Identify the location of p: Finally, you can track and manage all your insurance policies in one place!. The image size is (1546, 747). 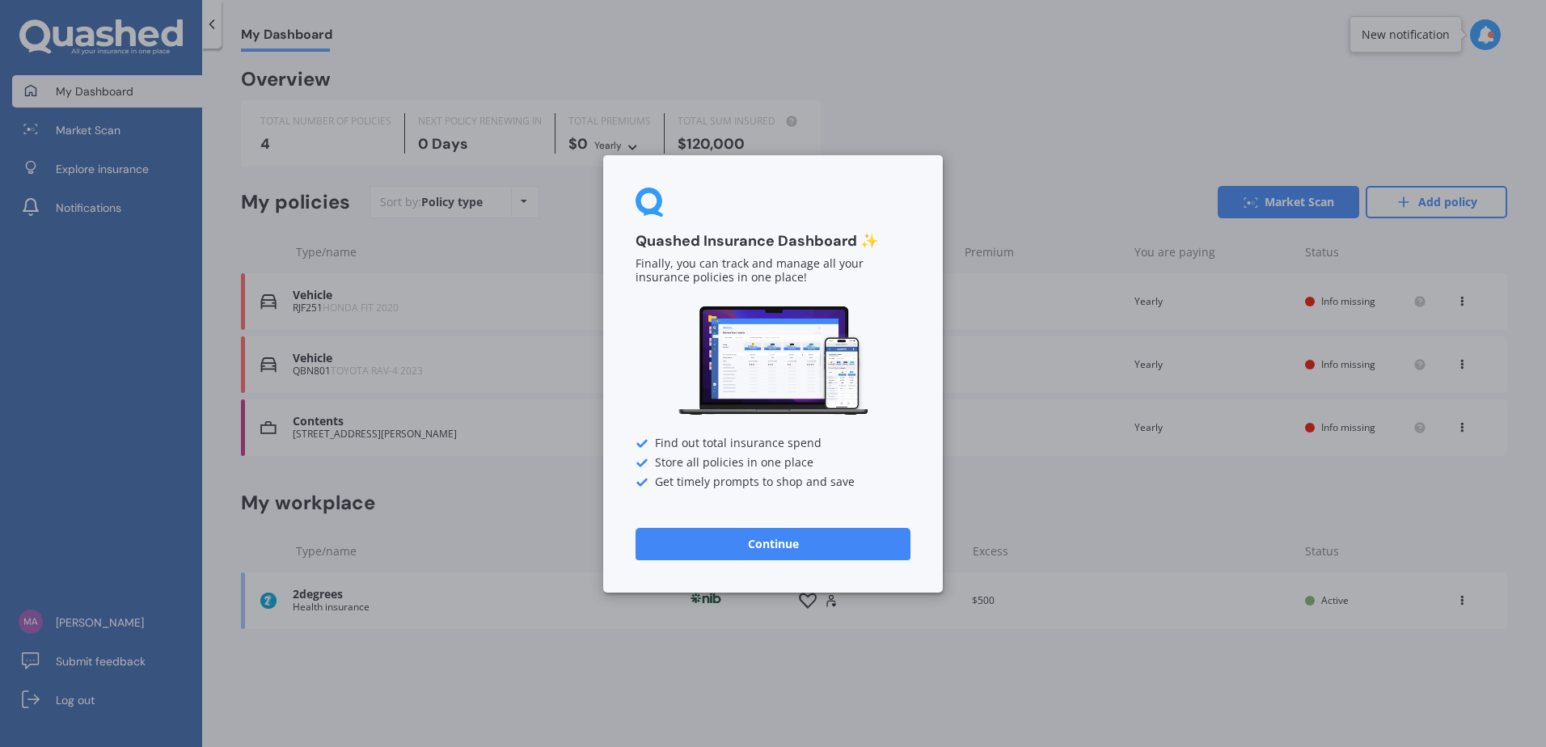
(773, 271).